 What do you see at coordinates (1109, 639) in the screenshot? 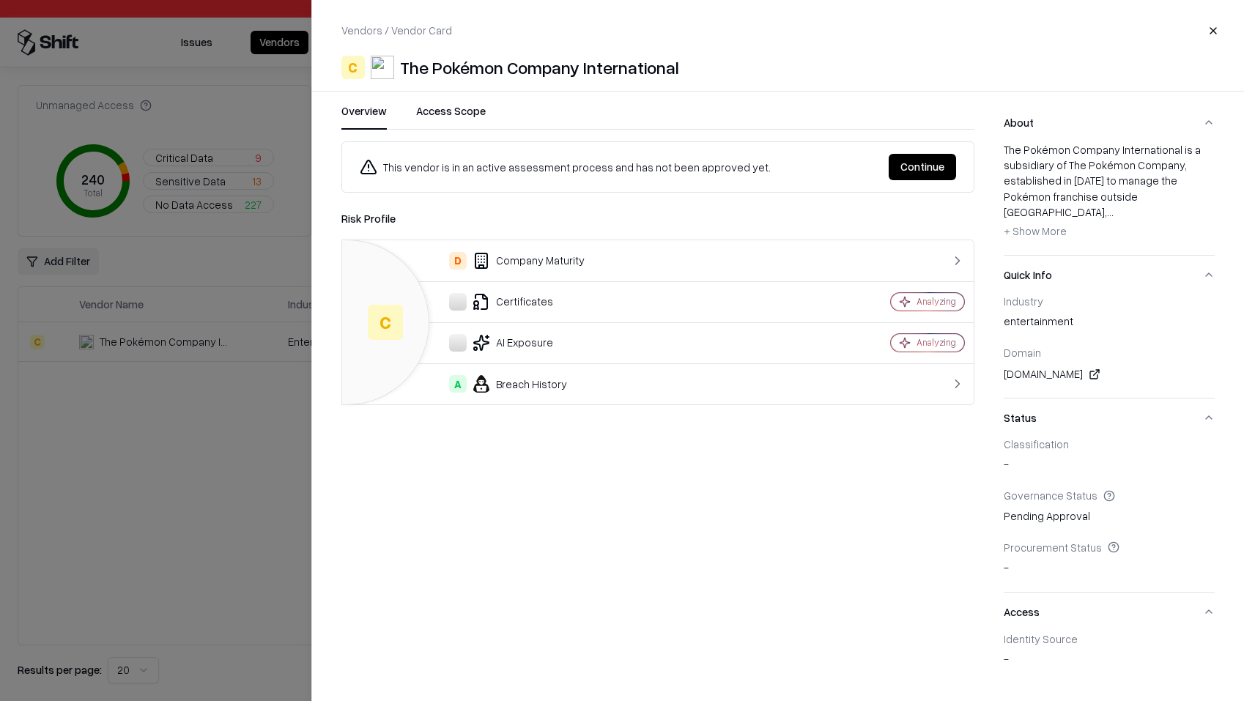
I see `div: Identity Source` at bounding box center [1109, 639].